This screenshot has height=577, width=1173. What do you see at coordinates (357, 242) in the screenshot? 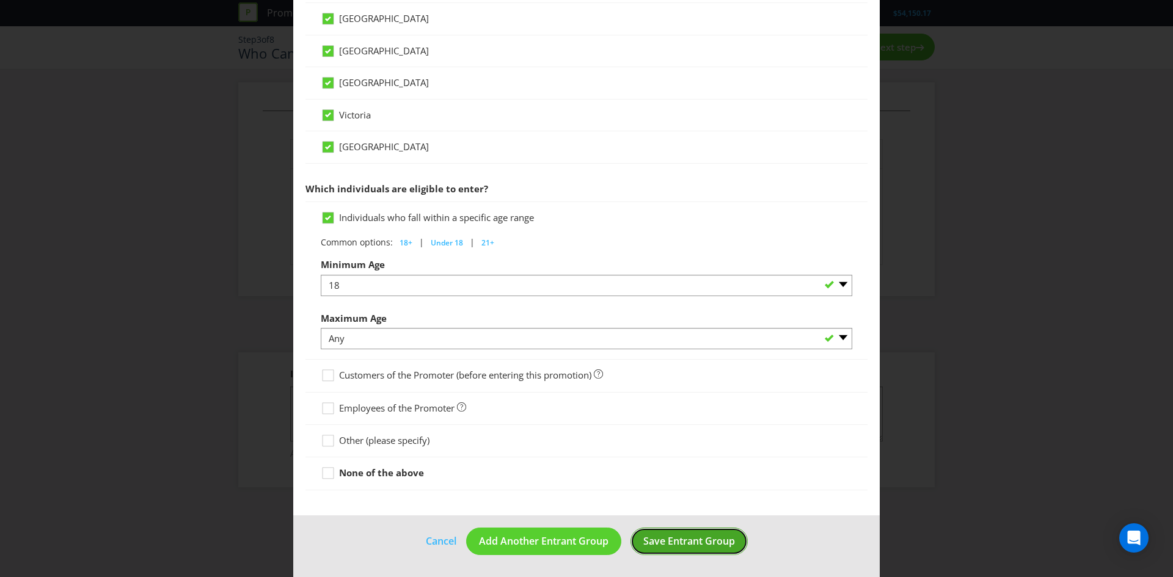
I see `span: Common options:` at bounding box center [357, 242].